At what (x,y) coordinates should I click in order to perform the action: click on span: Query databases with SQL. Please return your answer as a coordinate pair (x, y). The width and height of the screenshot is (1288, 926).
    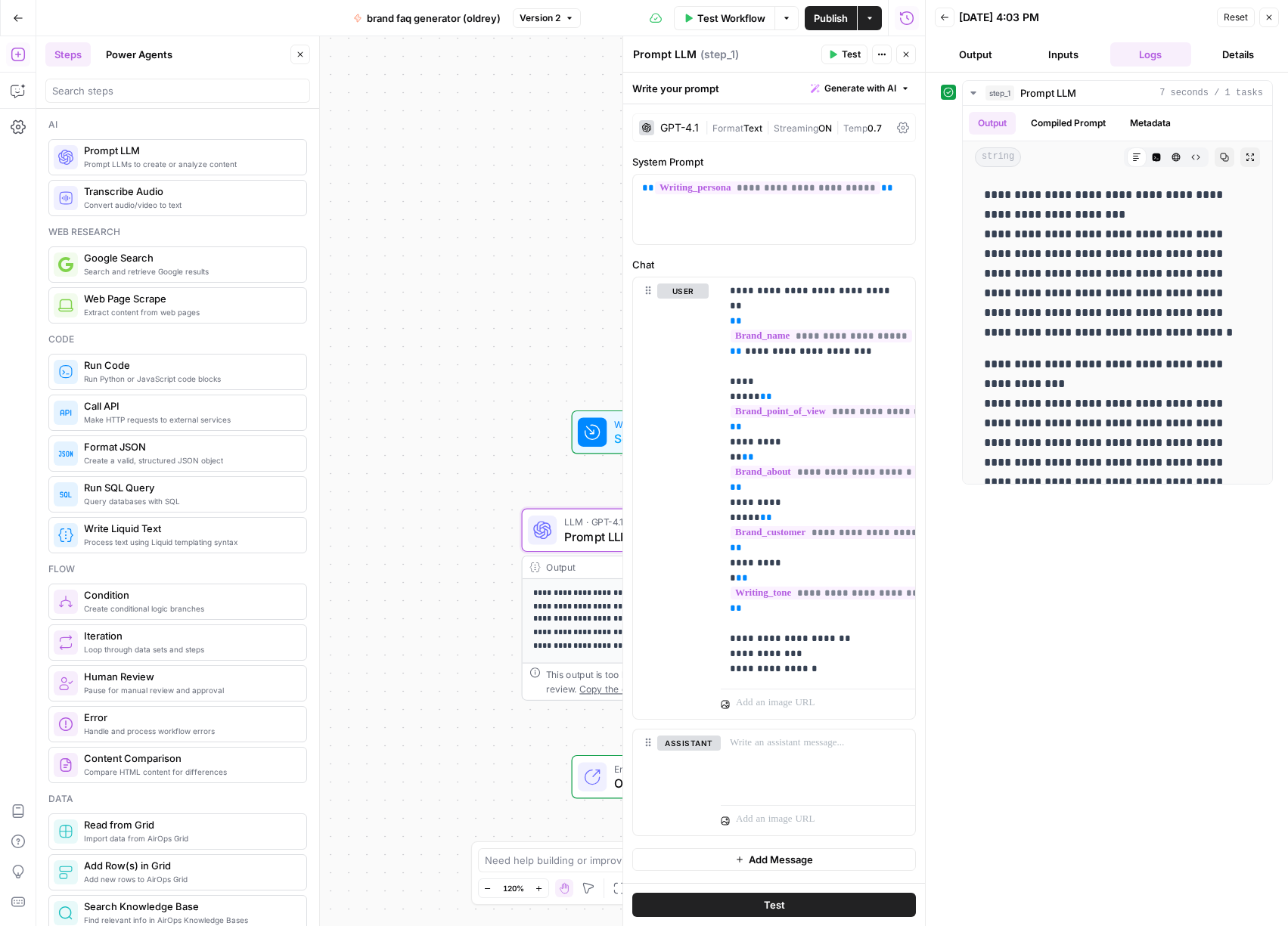
    Looking at the image, I should click on (189, 501).